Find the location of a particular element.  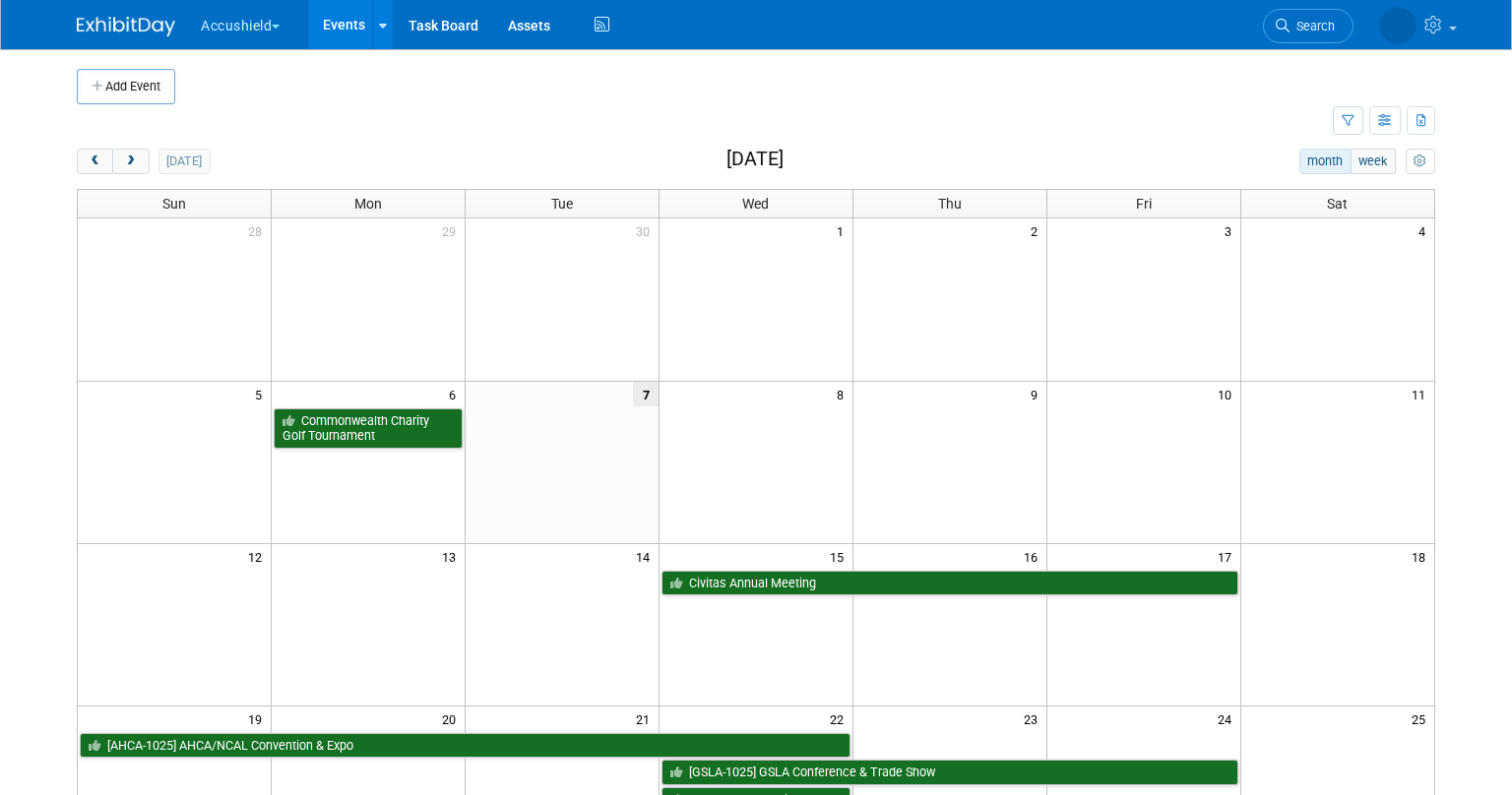

span: 29 is located at coordinates (452, 230).